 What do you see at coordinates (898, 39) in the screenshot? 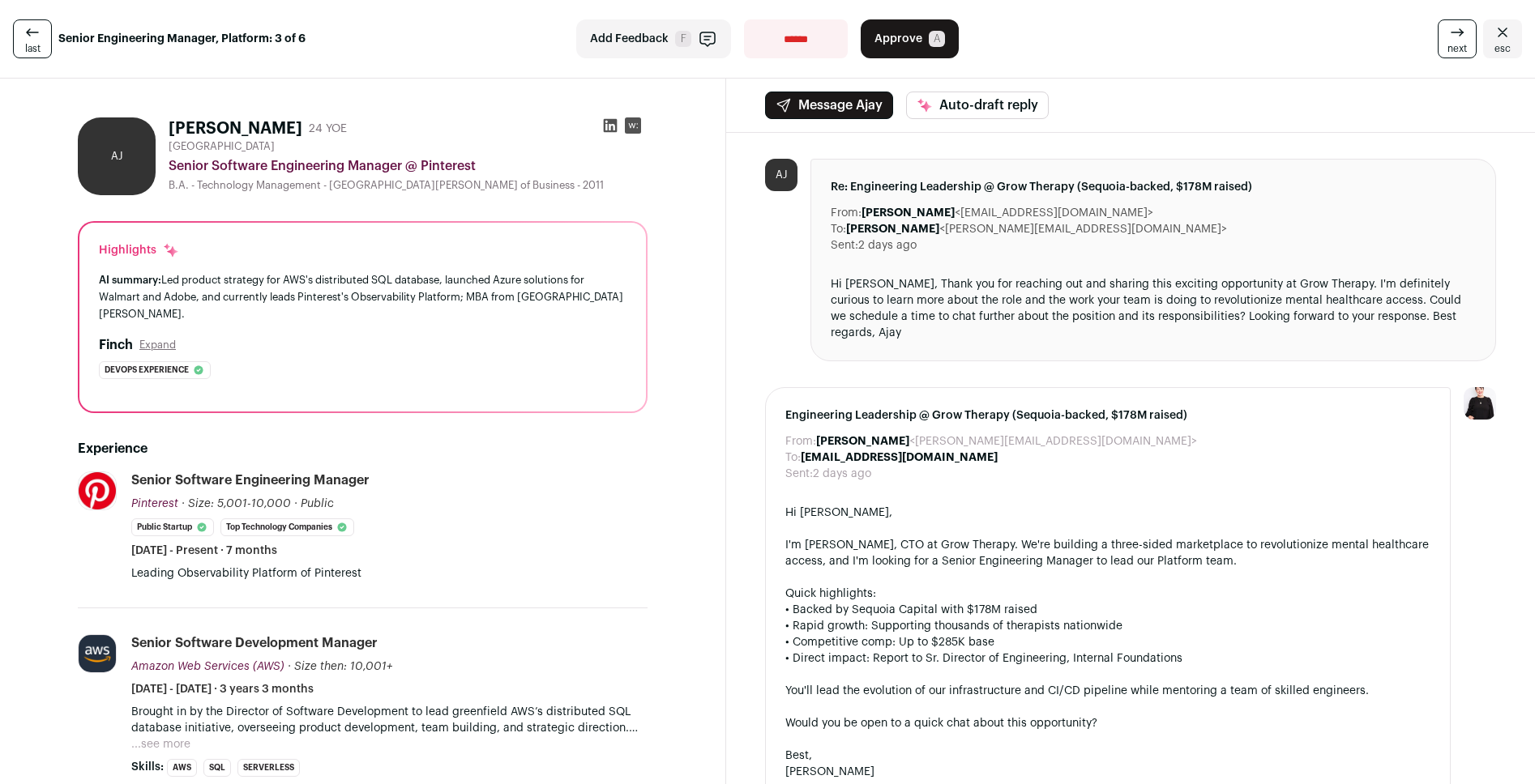
I see `span: Approve` at bounding box center [898, 39].